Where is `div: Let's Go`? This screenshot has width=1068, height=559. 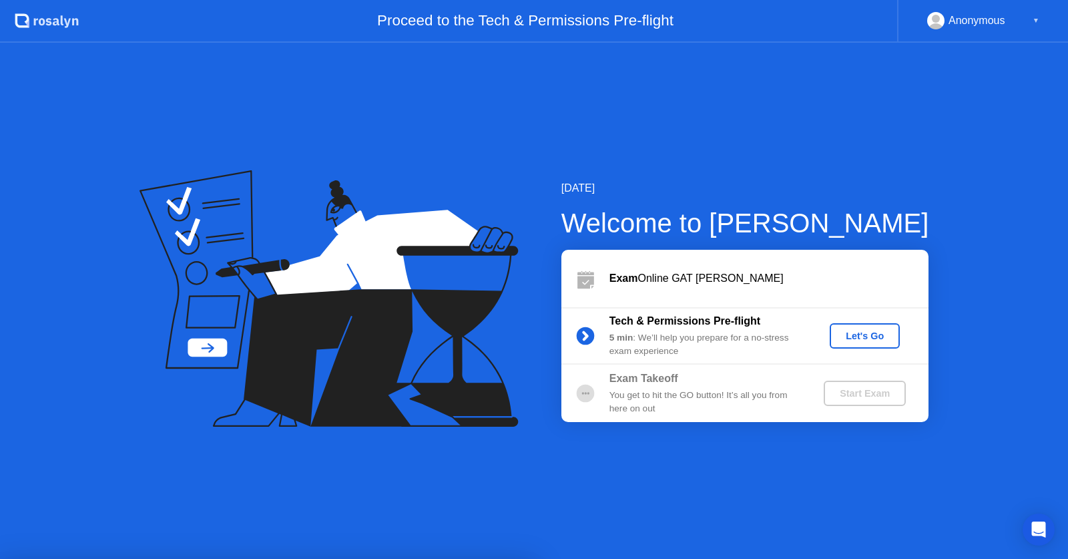 div: Let's Go is located at coordinates (865, 336).